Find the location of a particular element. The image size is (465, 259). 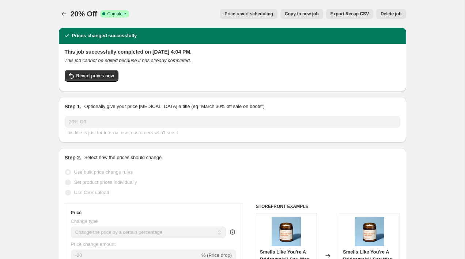

button: Price change jobs is located at coordinates (64, 14).